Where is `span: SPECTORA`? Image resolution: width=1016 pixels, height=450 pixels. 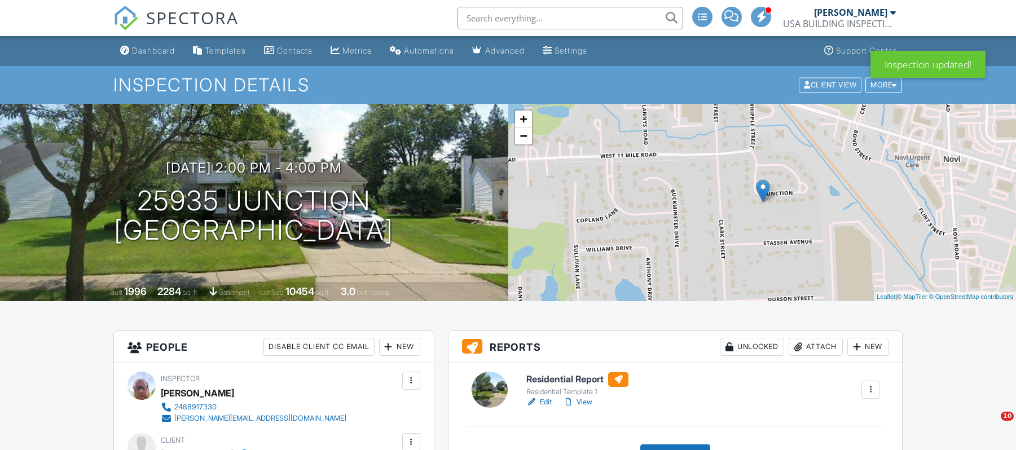
span: SPECTORA is located at coordinates (192, 17).